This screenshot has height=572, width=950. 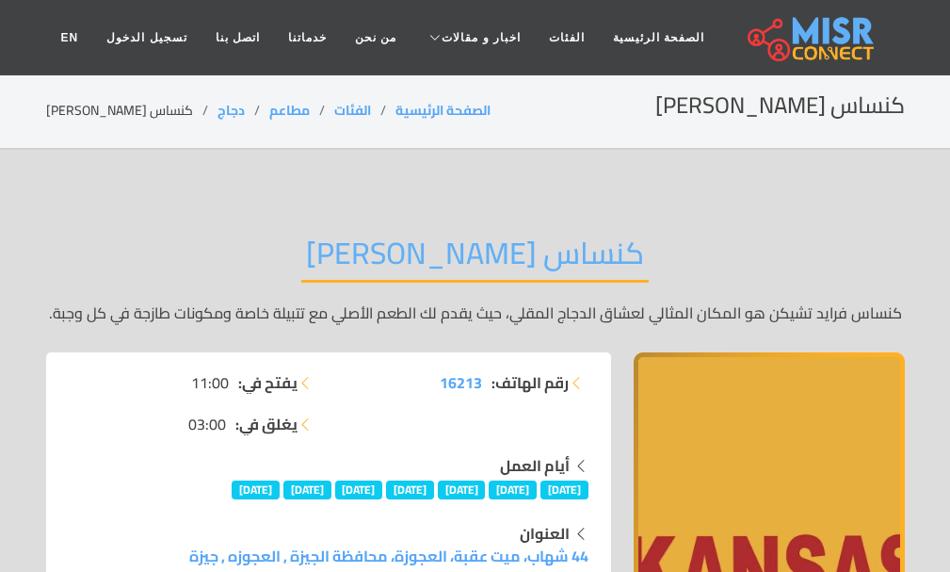 I want to click on p: كنساس فرايد تشيكن هو المكان المثالي لعشاق الدجاج المقلي، حيث يقدم لك الطعم الأصلي مع تتبيلة خاصة ..., so click(x=476, y=313).